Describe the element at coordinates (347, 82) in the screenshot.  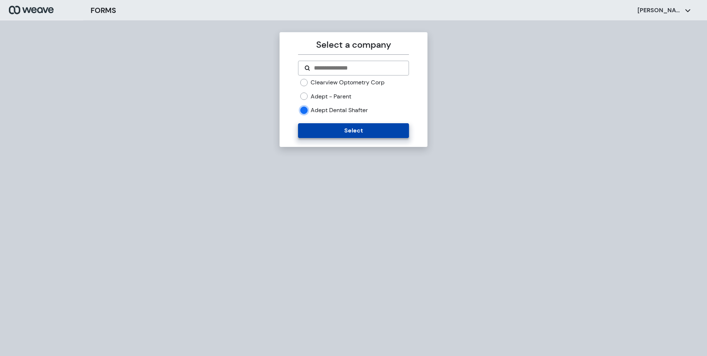
I see `label: Clearview Optometry Corp` at that location.